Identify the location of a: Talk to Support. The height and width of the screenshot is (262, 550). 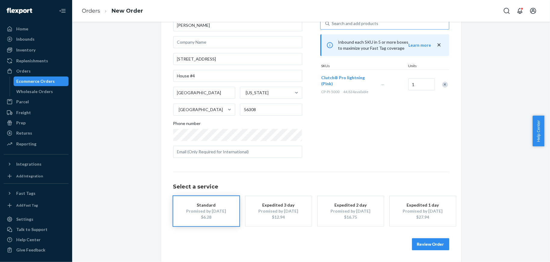
(36, 229).